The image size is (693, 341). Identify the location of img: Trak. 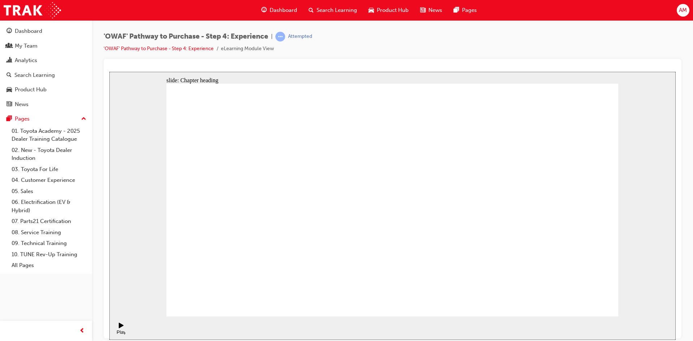
(32, 10).